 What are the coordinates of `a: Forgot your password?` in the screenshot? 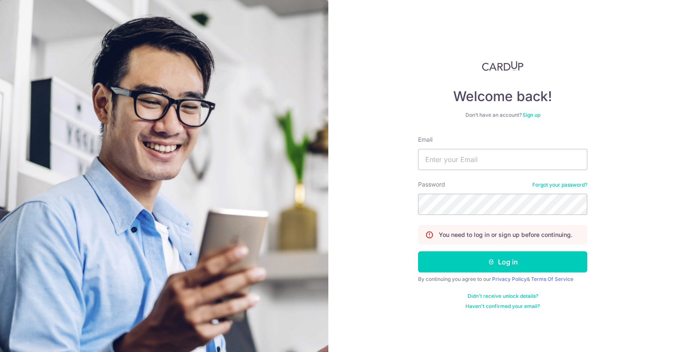 It's located at (559, 185).